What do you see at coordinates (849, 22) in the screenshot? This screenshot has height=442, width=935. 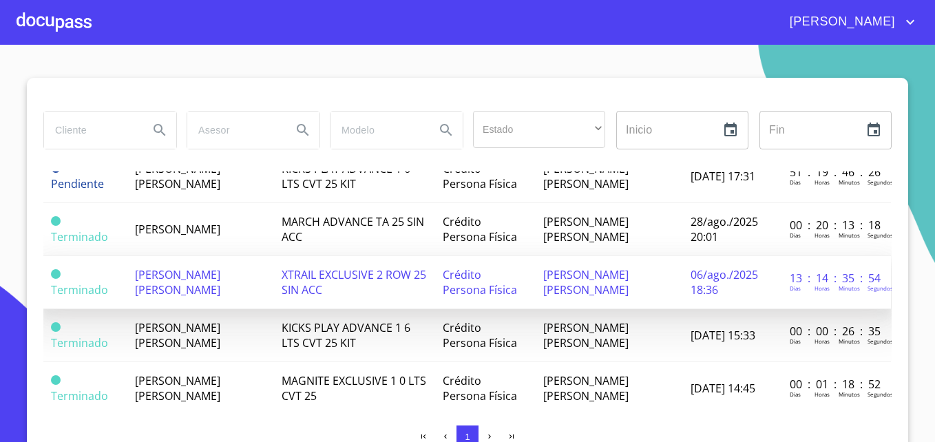 I see `button: account of current user` at bounding box center [849, 22].